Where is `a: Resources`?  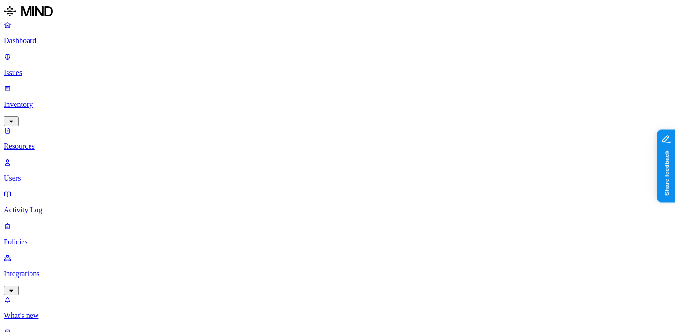 a: Resources is located at coordinates (337, 138).